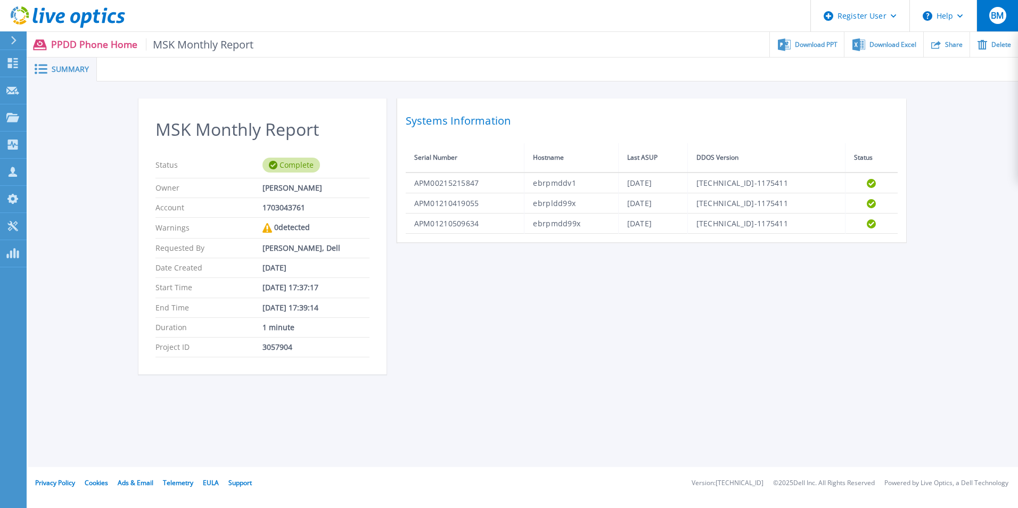 Image resolution: width=1018 pixels, height=508 pixels. What do you see at coordinates (316, 328) in the screenshot?
I see `div: 1 minute` at bounding box center [316, 328].